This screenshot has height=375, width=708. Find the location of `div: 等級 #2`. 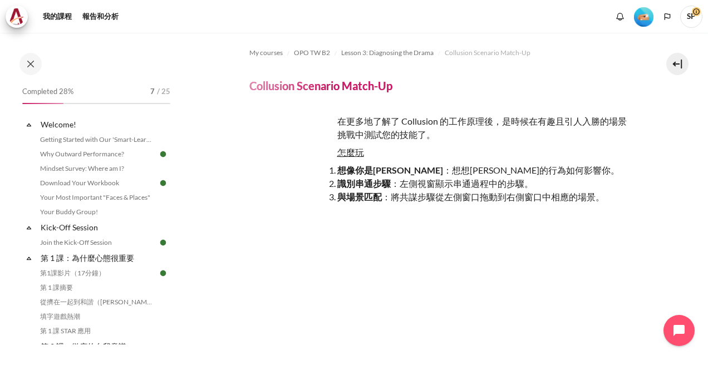

div: 等級 #2 is located at coordinates (644, 16).